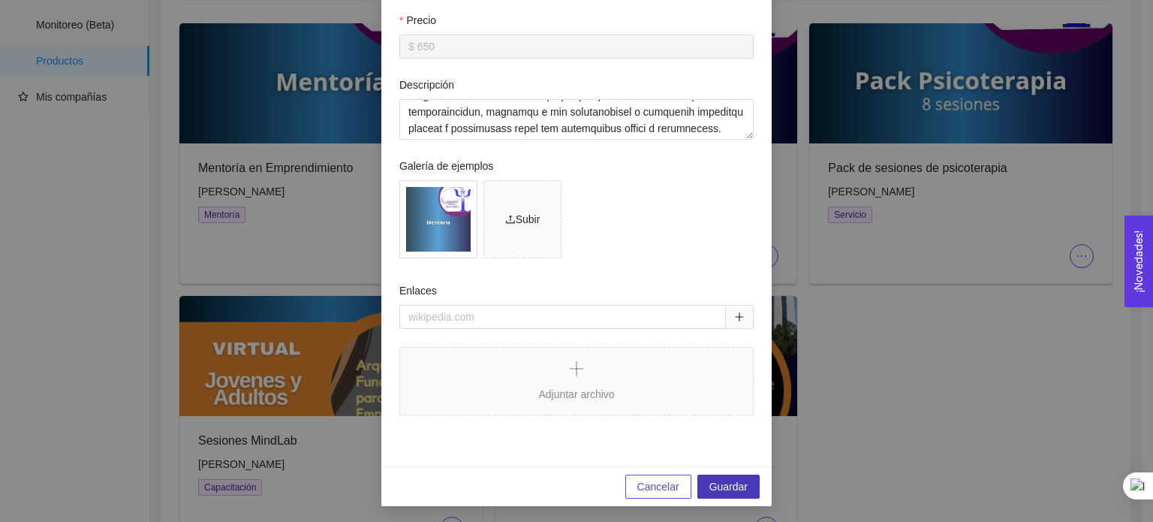  What do you see at coordinates (446, 166) in the screenshot?
I see `label: Galería de ejemplos` at bounding box center [446, 166].